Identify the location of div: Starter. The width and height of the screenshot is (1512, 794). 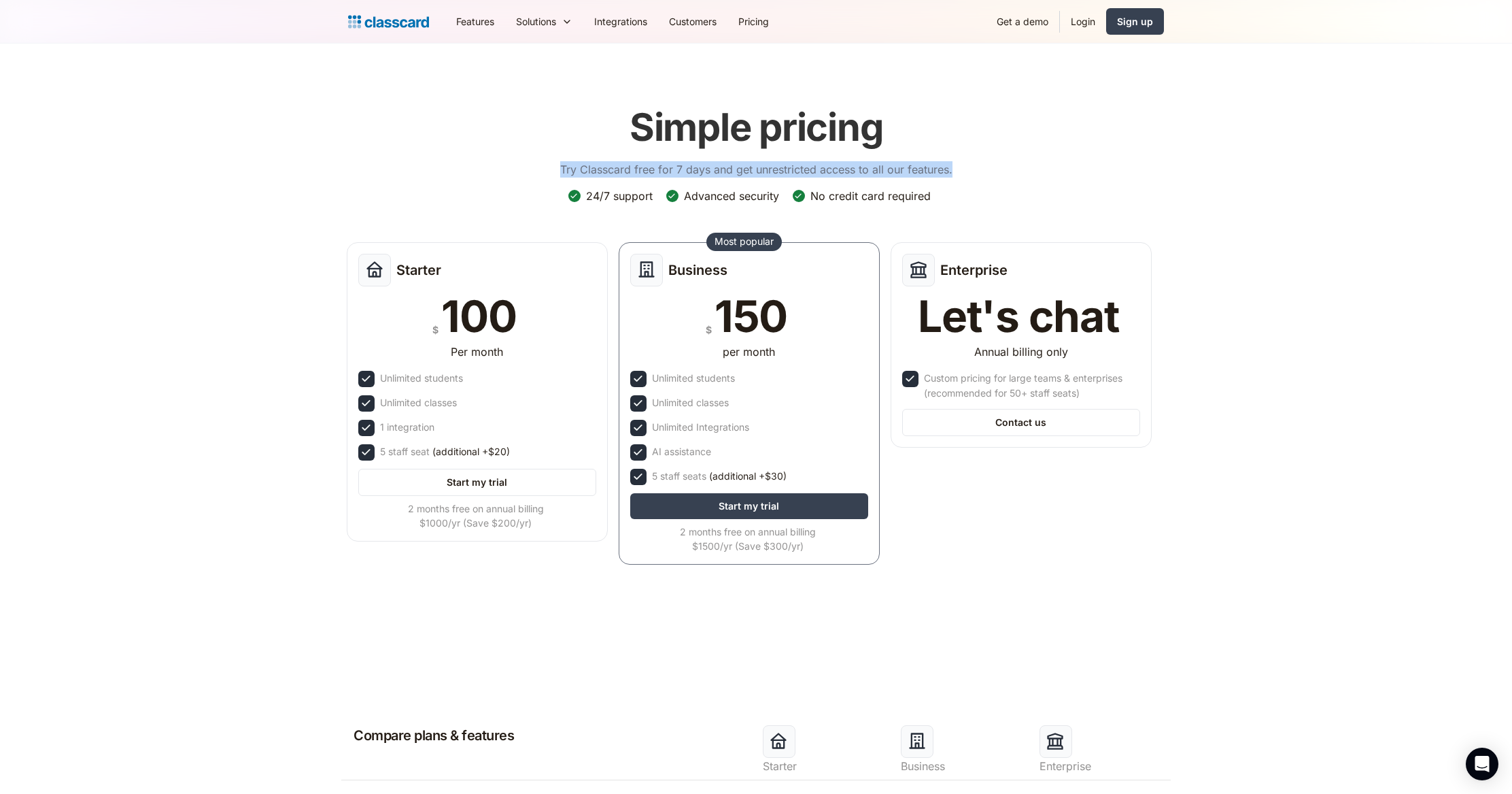
(825, 766).